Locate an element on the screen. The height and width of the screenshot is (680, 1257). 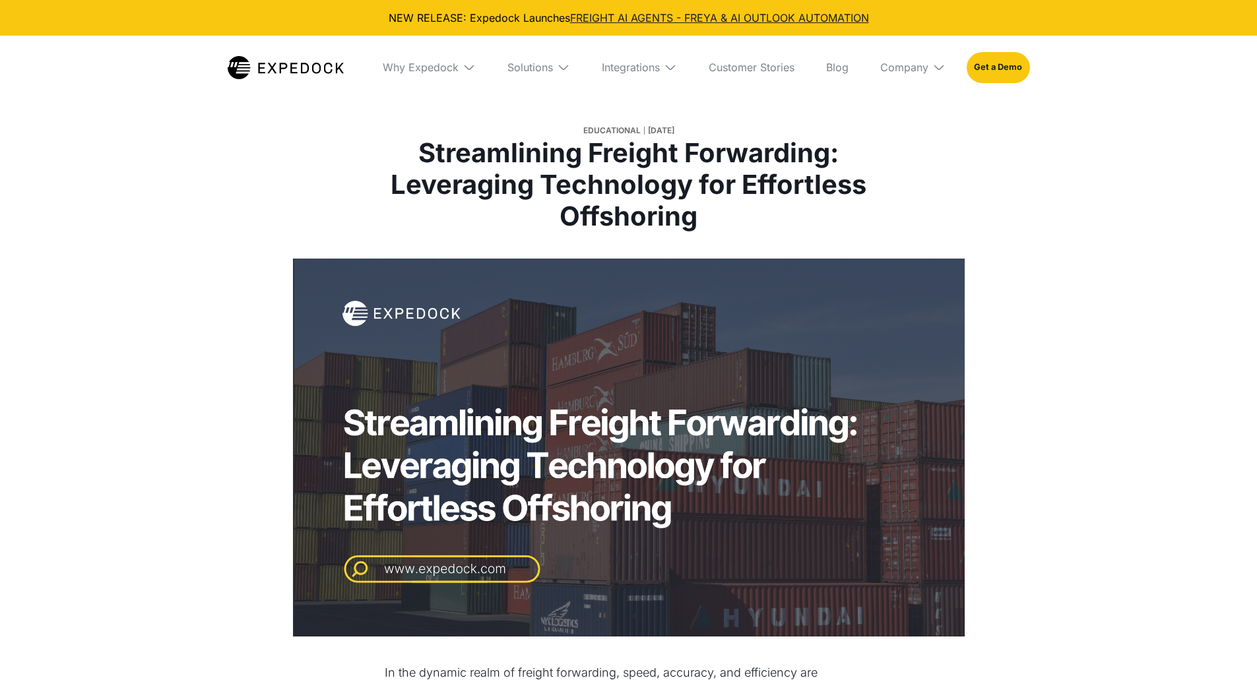
h1: Streamlining Freight Forwarding: Leveraging Technology for Effortless Offshoring is located at coordinates (629, 185).